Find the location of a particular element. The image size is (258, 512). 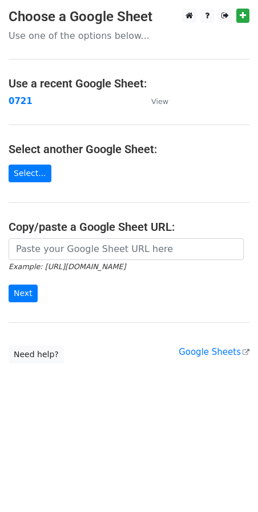

h4: Copy/paste a Google Sheet URL: is located at coordinates (129, 227).